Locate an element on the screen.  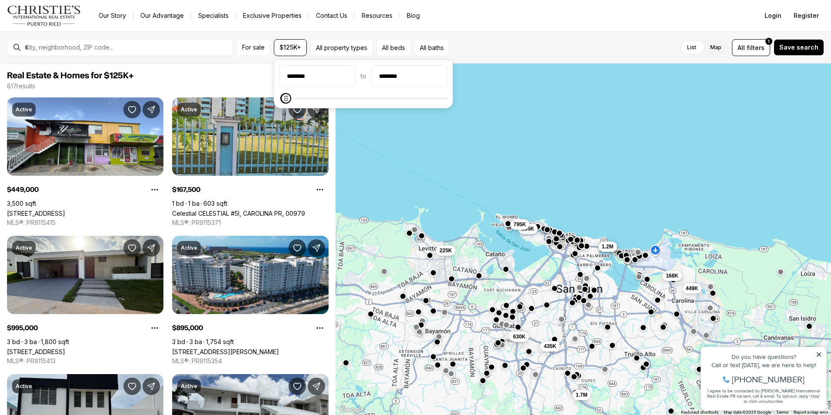
span: 168K is located at coordinates (672, 275).